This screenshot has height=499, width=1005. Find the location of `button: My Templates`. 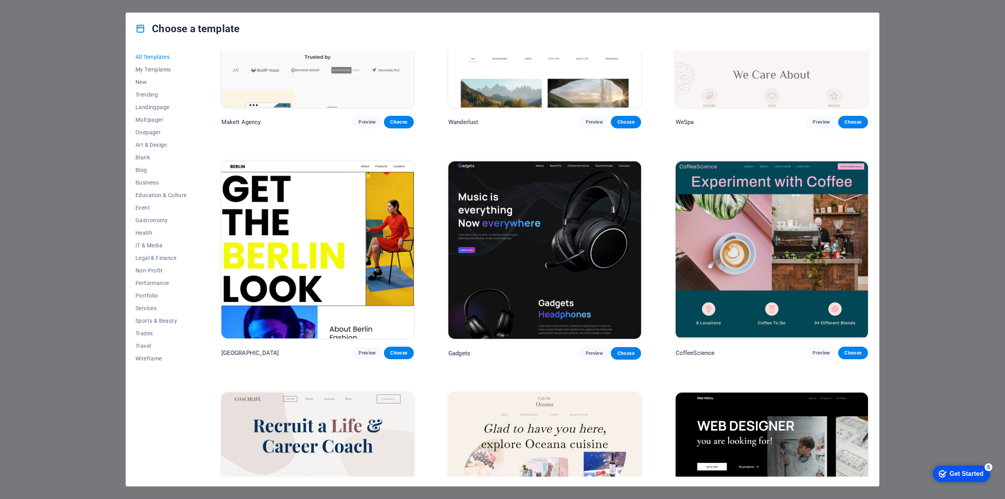

button: My Templates is located at coordinates (161, 69).